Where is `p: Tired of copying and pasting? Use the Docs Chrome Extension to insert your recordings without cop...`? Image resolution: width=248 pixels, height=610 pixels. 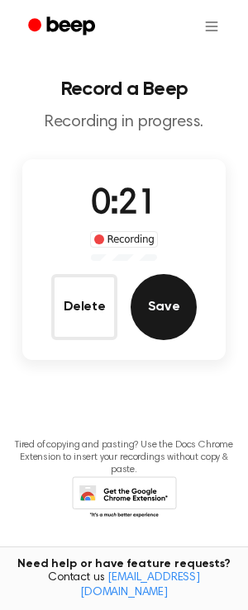
p: Tired of copying and pasting? Use the Docs Chrome Extension to insert your recordings without cop... is located at coordinates (124, 457).